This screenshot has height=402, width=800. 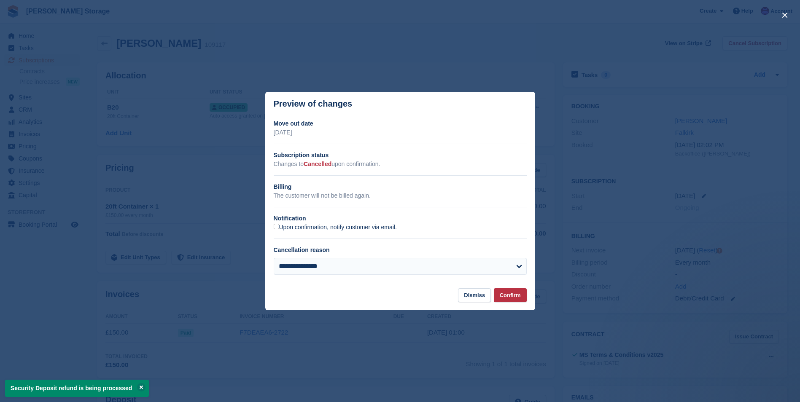 I want to click on button: close, so click(x=785, y=15).